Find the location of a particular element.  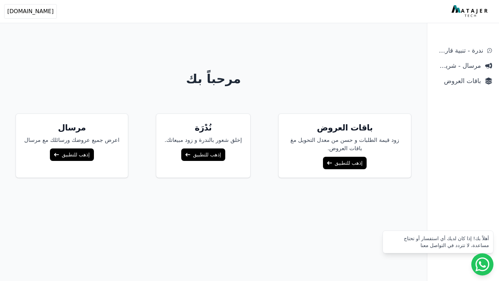

h5: نُدْرَة is located at coordinates (203, 128).